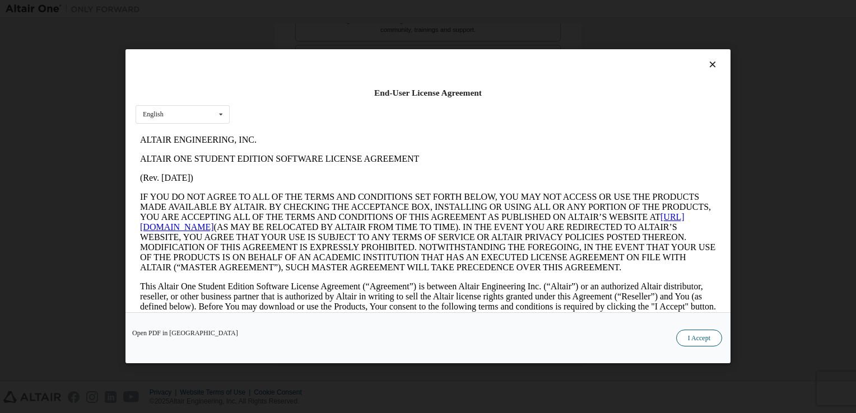 This screenshot has width=856, height=413. Describe the element at coordinates (428, 93) in the screenshot. I see `div: End-User License Agreement` at that location.